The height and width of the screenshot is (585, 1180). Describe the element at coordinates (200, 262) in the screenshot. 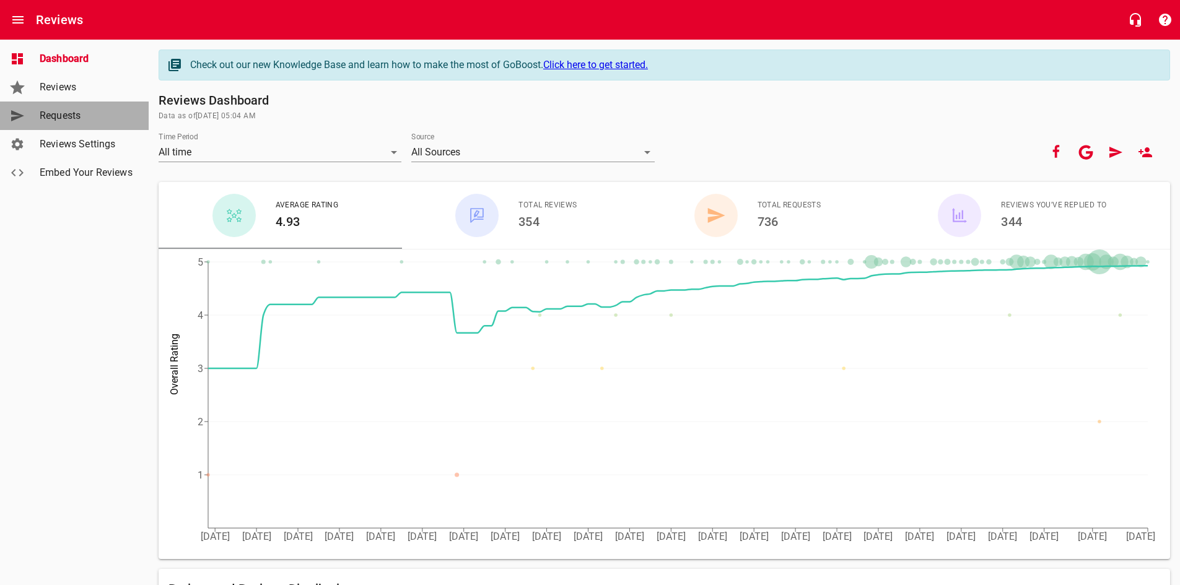

I see `tspan: 5` at that location.